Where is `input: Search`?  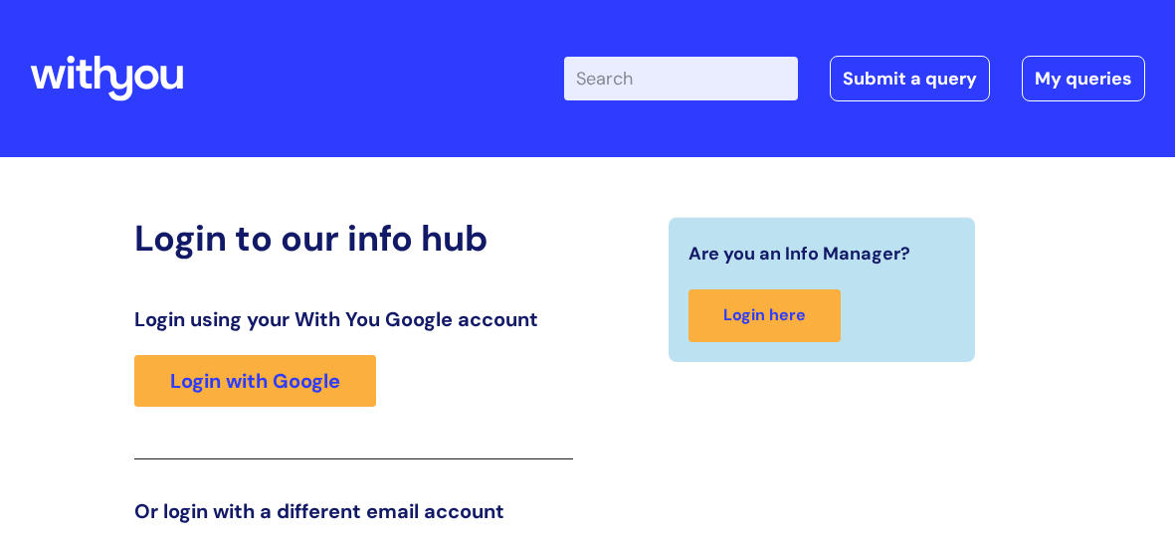
input: Search is located at coordinates (681, 79).